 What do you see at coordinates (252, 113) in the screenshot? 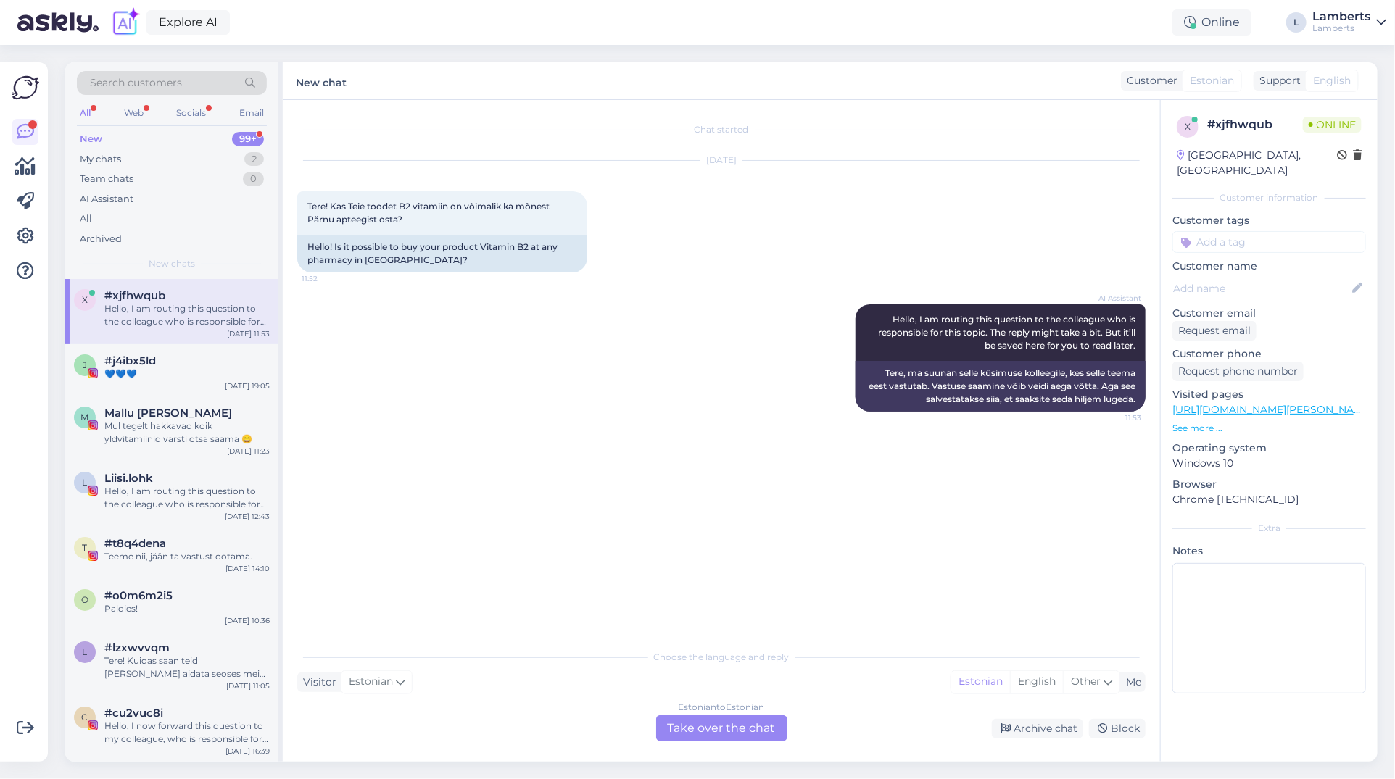
I see `div: Email` at bounding box center [252, 113].